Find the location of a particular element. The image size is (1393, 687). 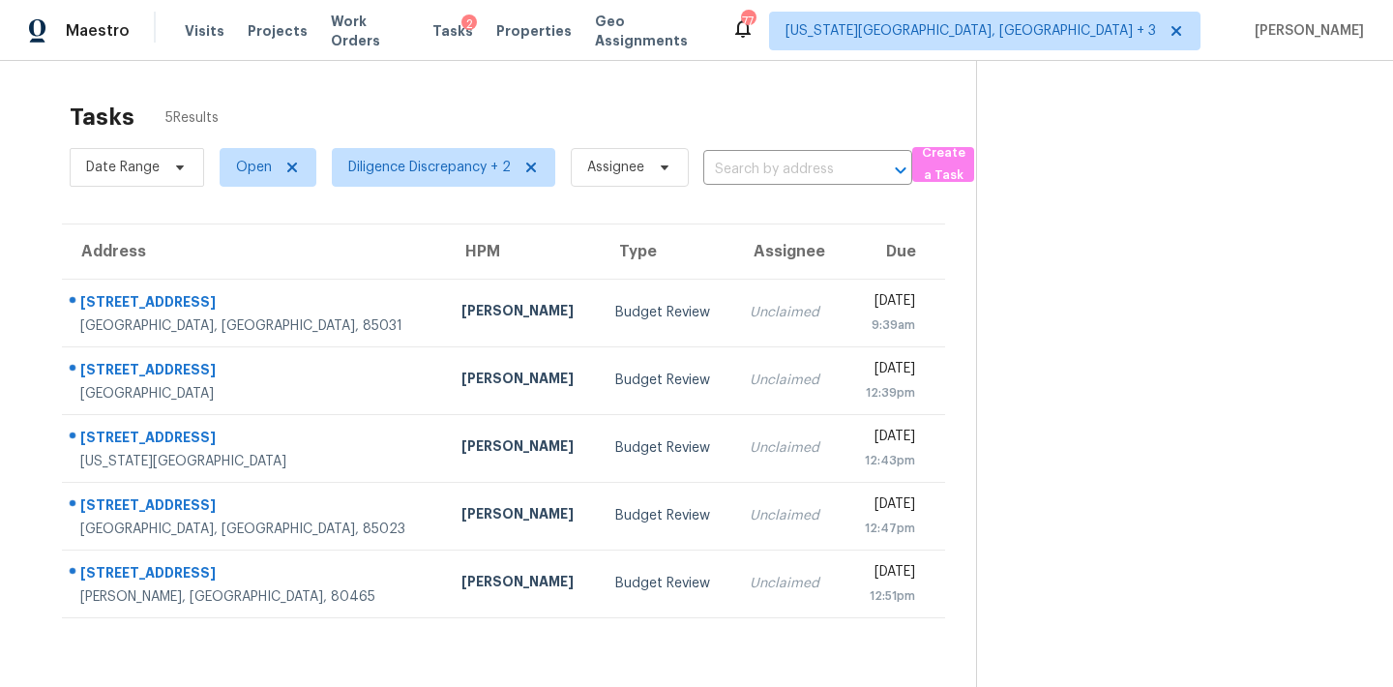

span: Tasks is located at coordinates (453, 31).